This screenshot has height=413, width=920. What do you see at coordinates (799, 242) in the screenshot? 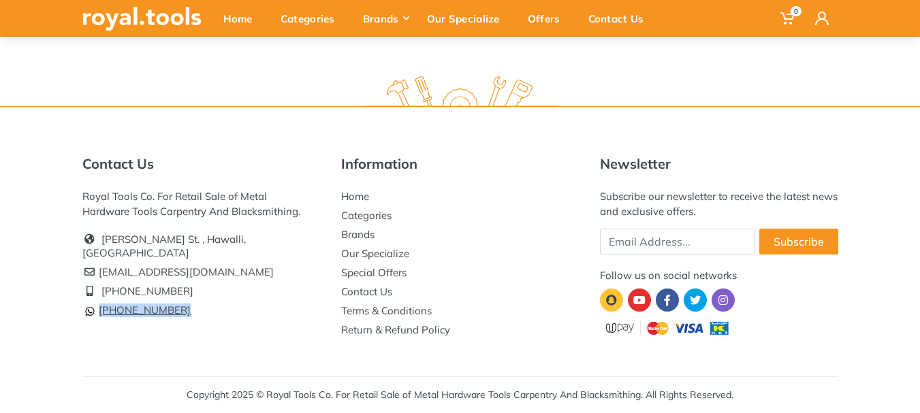
I see `button: Subscribe` at bounding box center [799, 242].